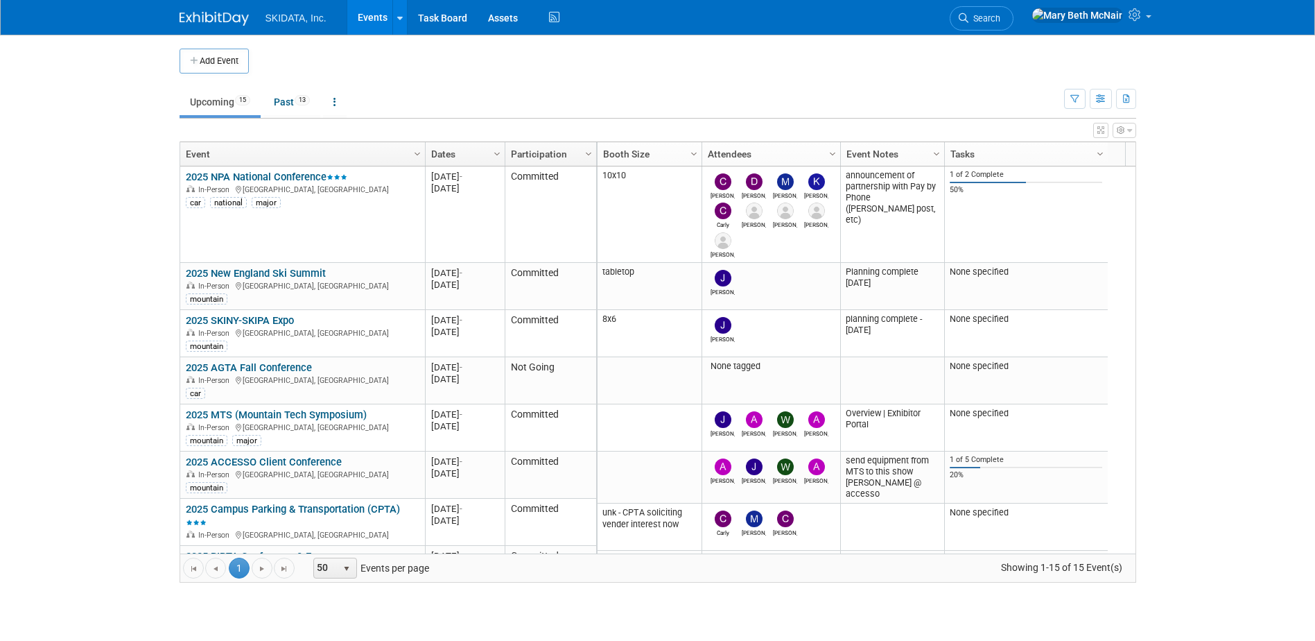 This screenshot has height=641, width=1315. I want to click on img: Carly Jansen, so click(723, 519).